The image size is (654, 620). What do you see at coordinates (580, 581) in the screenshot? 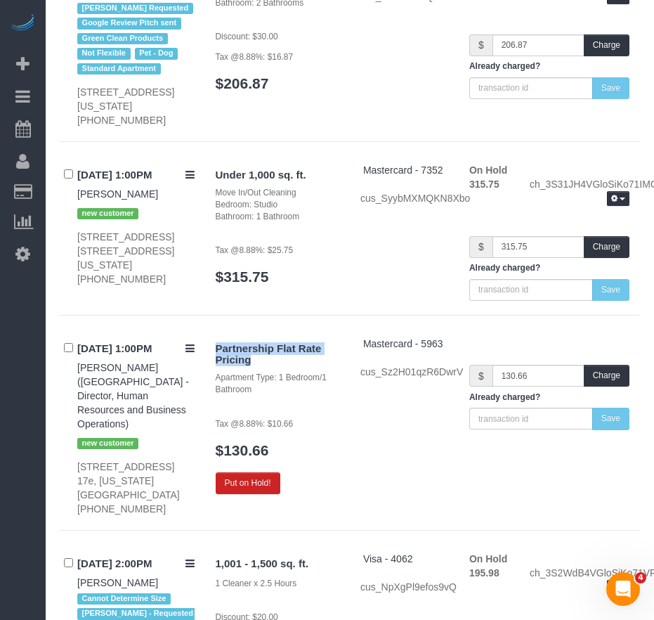
I see `div: ch_3S2WdB4VGloSiKo71VRZ9F0r` at bounding box center [580, 581].